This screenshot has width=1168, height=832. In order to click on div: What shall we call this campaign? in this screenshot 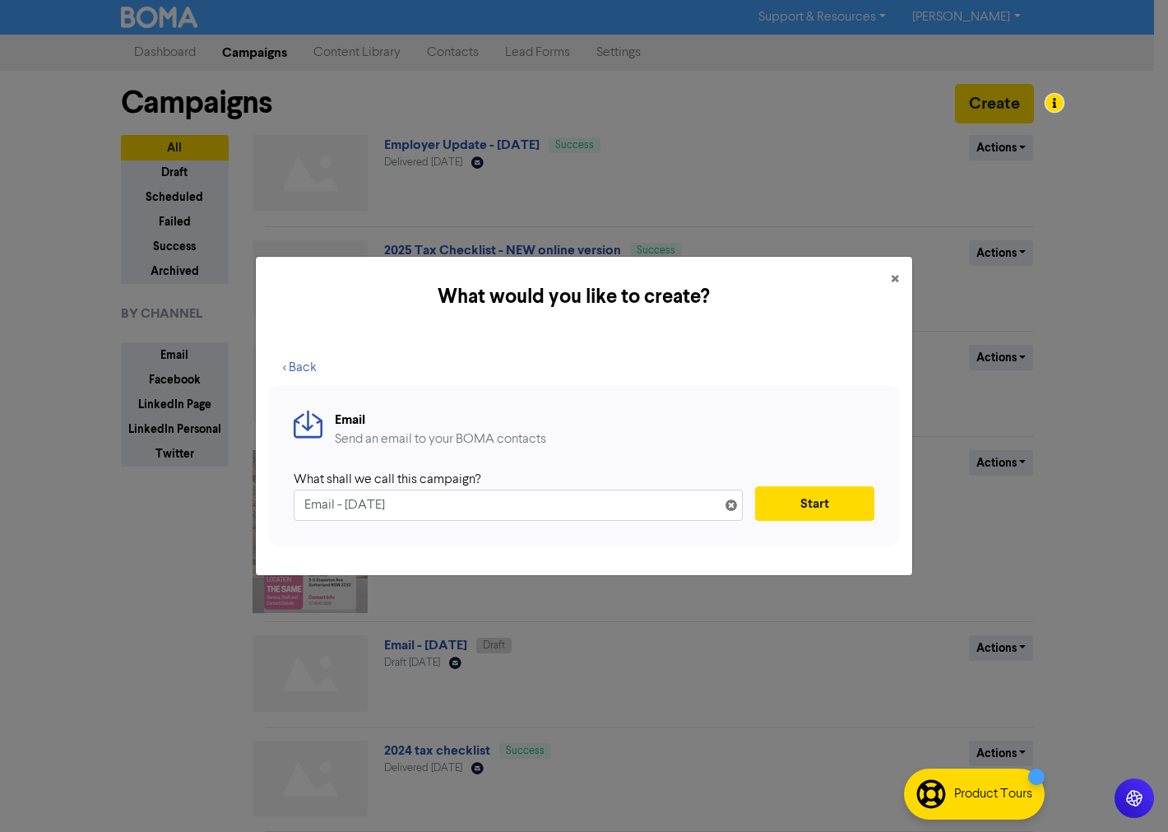, I will do `click(512, 480)`.